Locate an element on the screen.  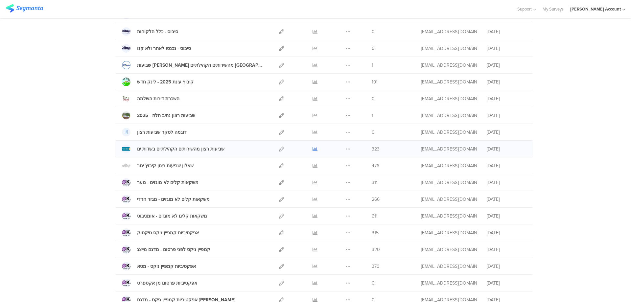
span: 320 is located at coordinates (376, 249).